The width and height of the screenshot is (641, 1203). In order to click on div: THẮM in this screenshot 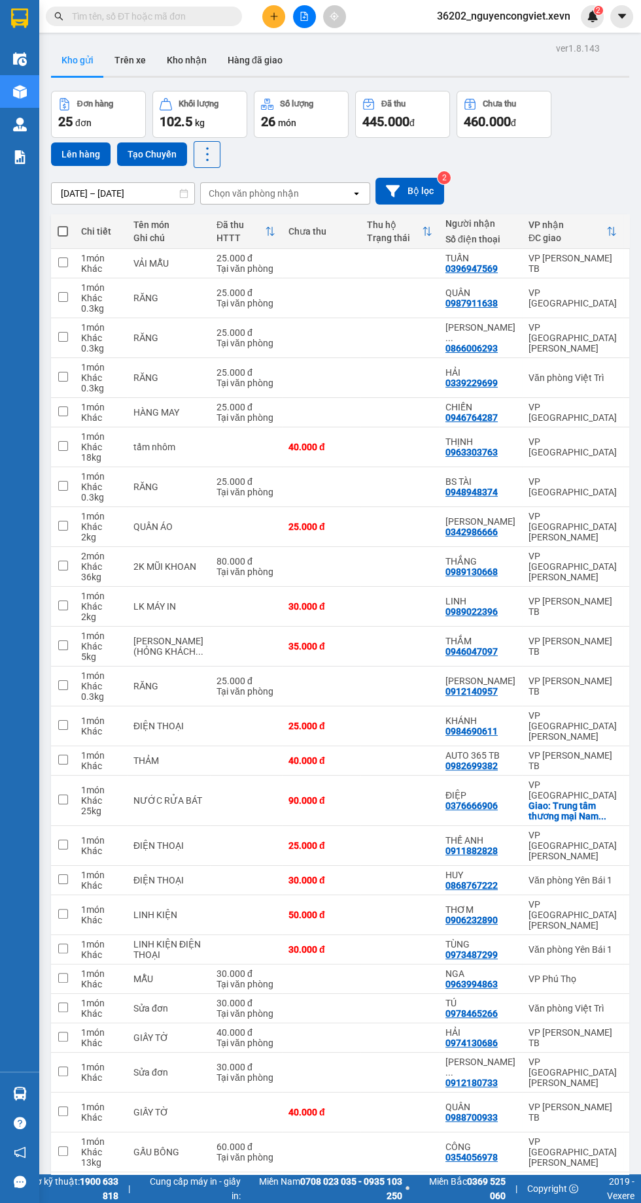, I will do `click(480, 641)`.